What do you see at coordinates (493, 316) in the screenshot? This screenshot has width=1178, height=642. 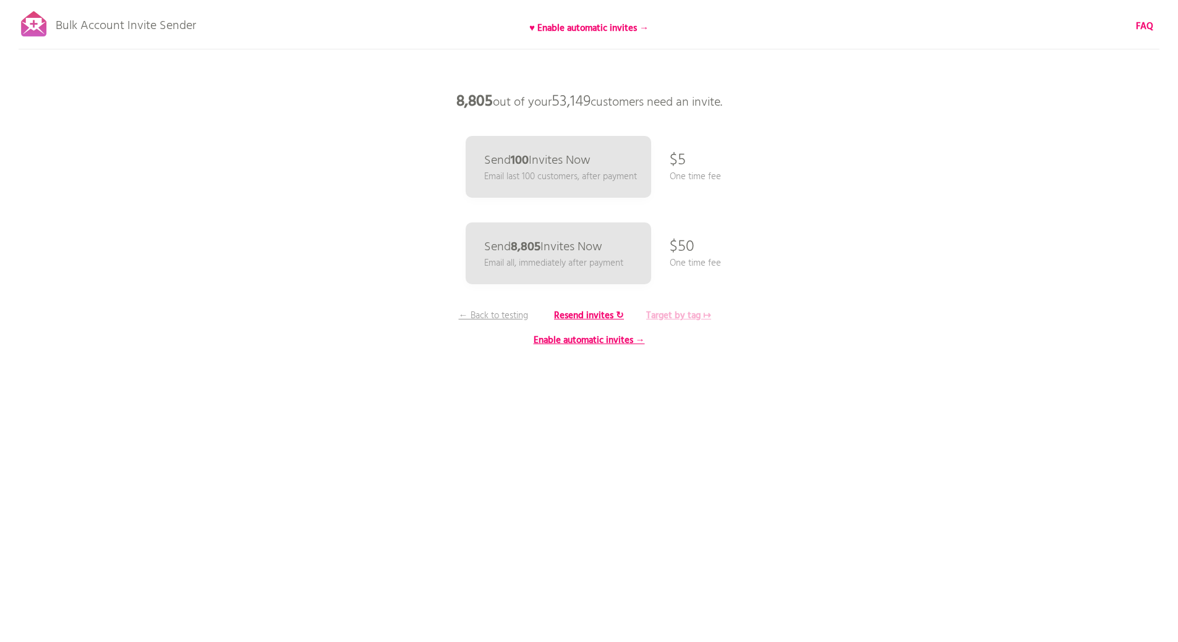 I see `p: ← Back to testing` at bounding box center [493, 316].